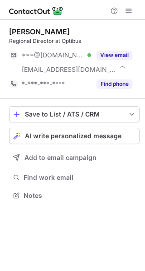 The width and height of the screenshot is (145, 271). What do you see at coordinates (74, 114) in the screenshot?
I see `div: Save to List / ATS / CRM` at bounding box center [74, 114].